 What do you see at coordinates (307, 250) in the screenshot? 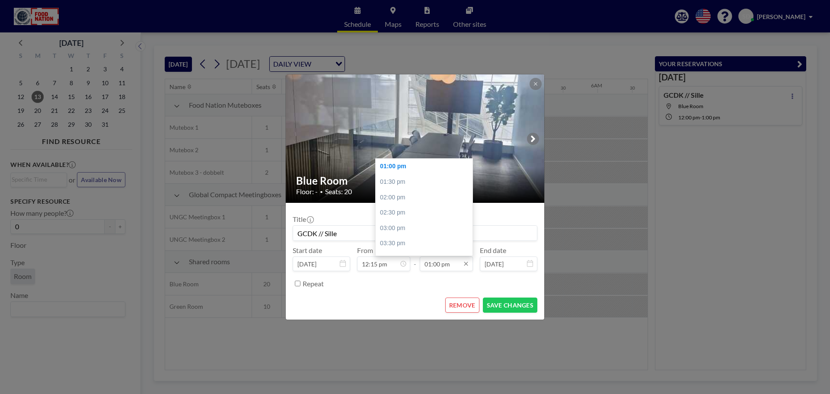
I see `label: Start date` at bounding box center [307, 250].